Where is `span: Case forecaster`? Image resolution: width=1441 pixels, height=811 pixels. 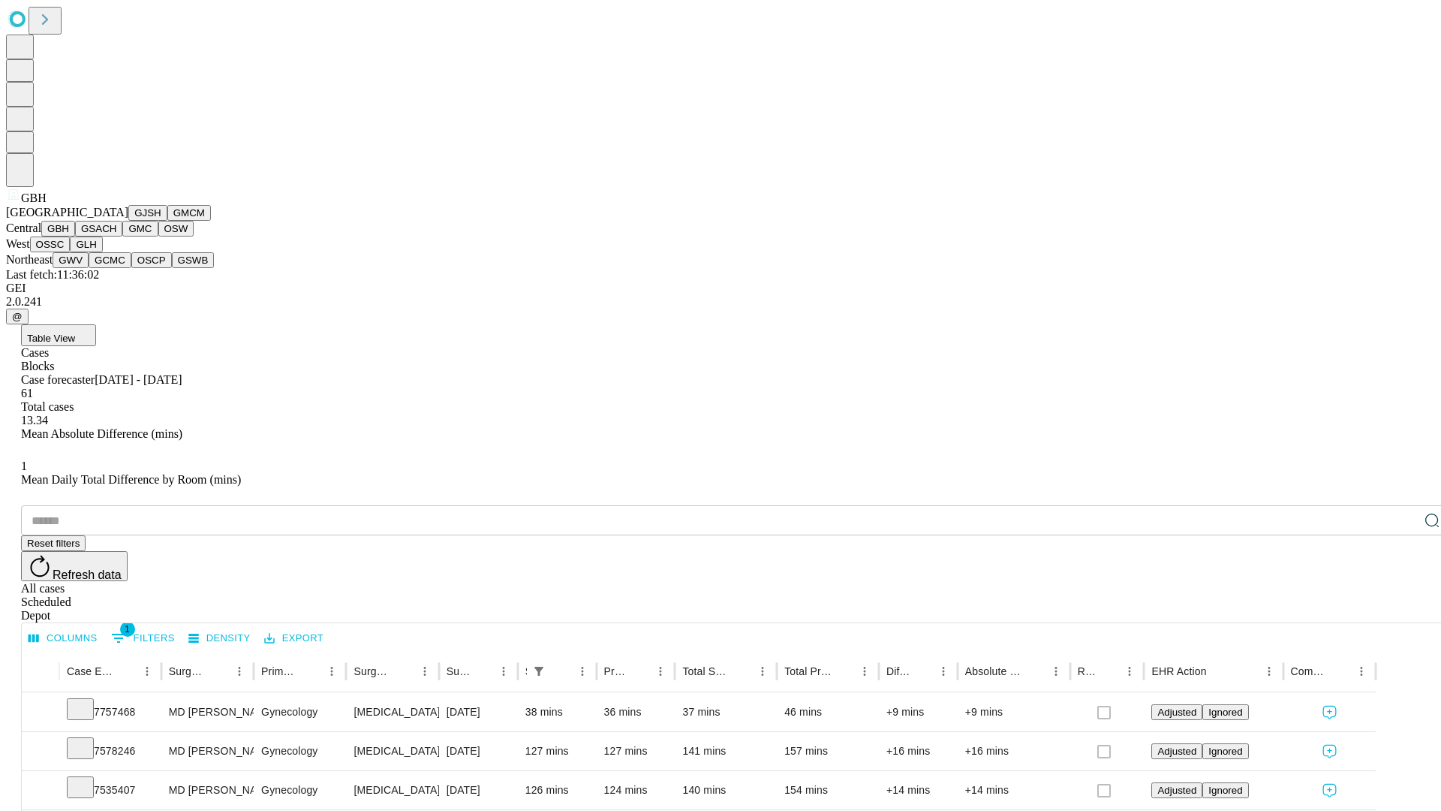 span: Case forecaster is located at coordinates (58, 379).